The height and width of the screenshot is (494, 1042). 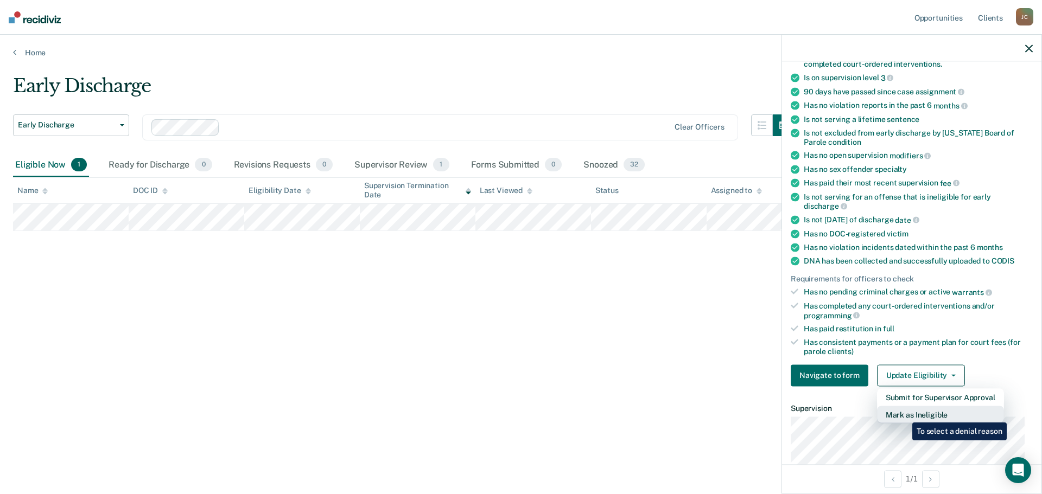 What do you see at coordinates (918, 169) in the screenshot?
I see `div: Has no sex offender` at bounding box center [918, 169].